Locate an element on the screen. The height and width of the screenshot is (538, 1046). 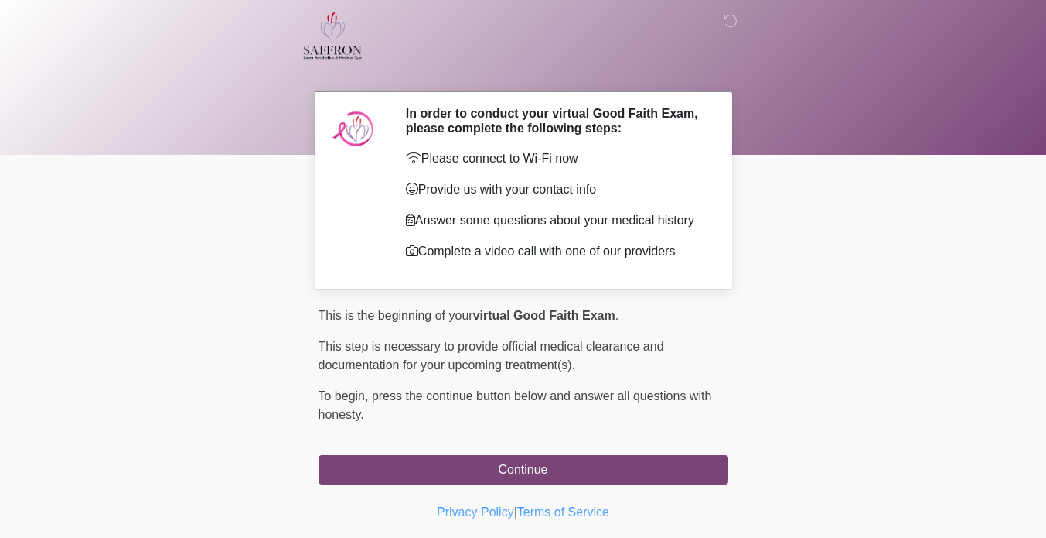
strong: virtual Good Faith Exam is located at coordinates (544, 315).